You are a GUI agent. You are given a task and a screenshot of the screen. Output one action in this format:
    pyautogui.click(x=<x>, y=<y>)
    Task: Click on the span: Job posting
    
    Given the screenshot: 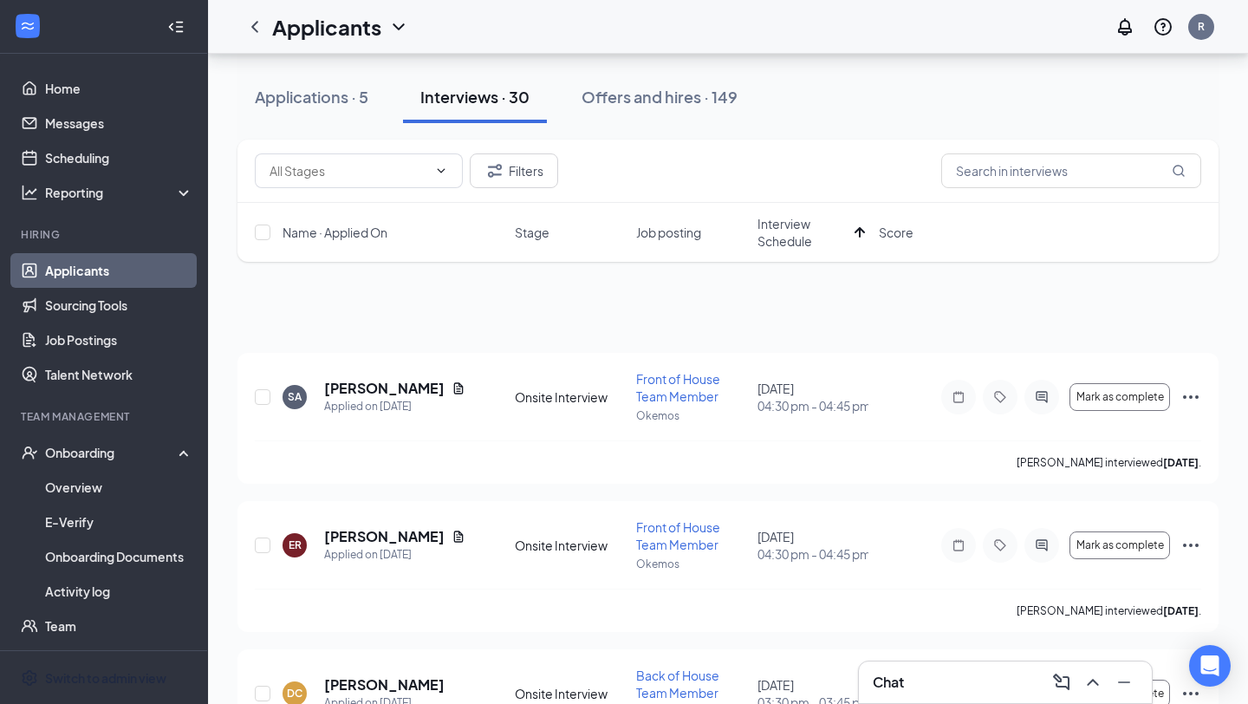 What is the action you would take?
    pyautogui.click(x=668, y=232)
    